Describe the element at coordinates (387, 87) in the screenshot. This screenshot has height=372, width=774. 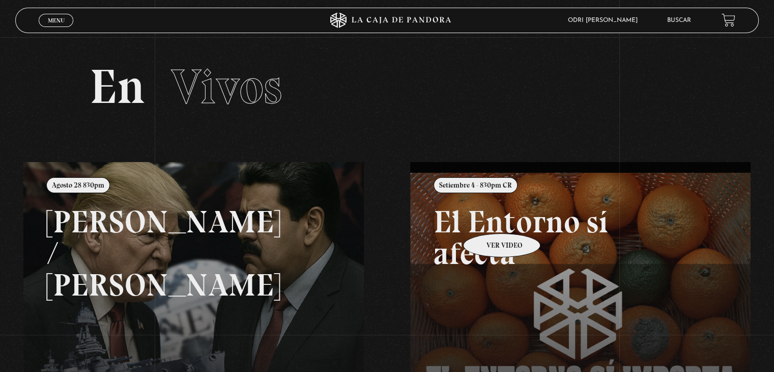
I see `h2: En` at that location.